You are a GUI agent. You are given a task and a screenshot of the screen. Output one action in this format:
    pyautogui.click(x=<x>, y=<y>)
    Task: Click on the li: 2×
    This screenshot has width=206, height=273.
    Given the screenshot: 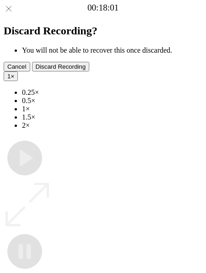 What is the action you would take?
    pyautogui.click(x=112, y=126)
    